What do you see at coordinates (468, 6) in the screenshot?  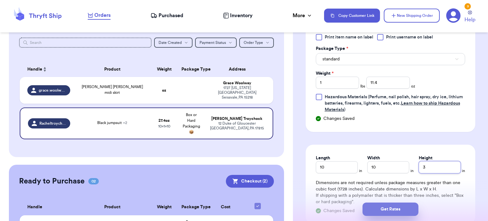 I see `div: 3` at bounding box center [468, 6].